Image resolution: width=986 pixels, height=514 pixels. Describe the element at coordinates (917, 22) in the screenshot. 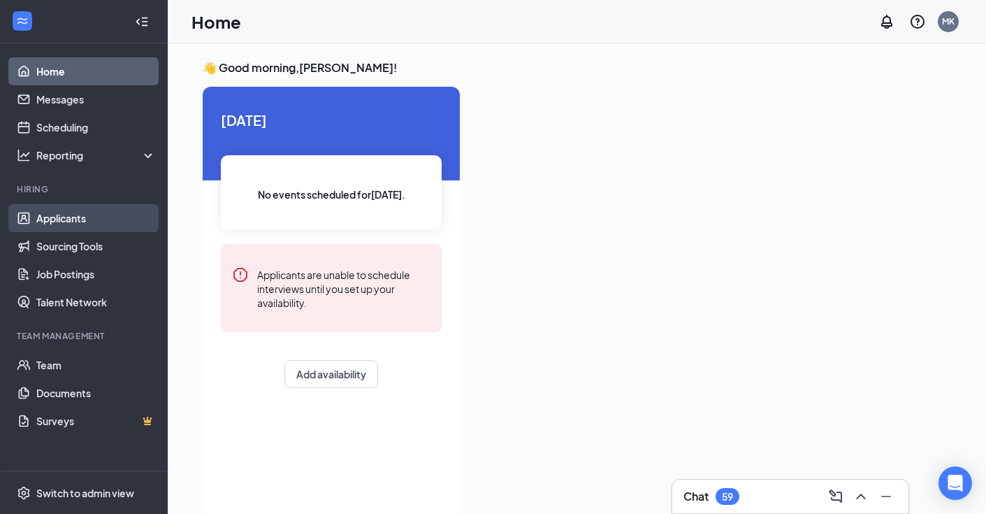

I see `svg: QuestionInfo` at that location.